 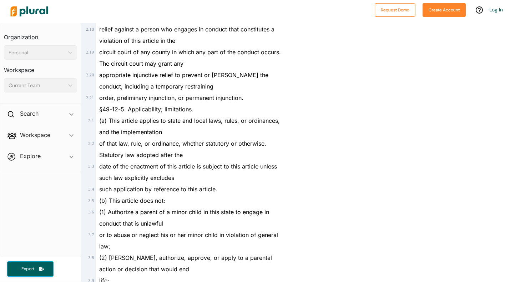 What do you see at coordinates (132, 200) in the screenshot?
I see `span: (b) This article does not:` at bounding box center [132, 200].